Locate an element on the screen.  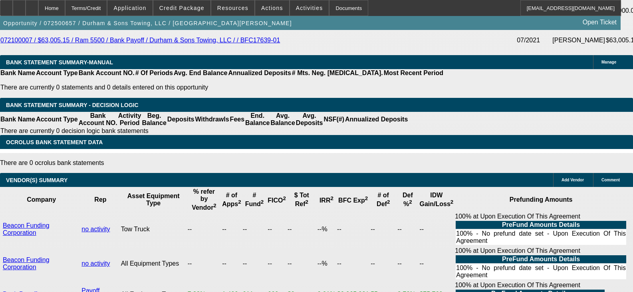
b: FICO is located at coordinates (277, 200).